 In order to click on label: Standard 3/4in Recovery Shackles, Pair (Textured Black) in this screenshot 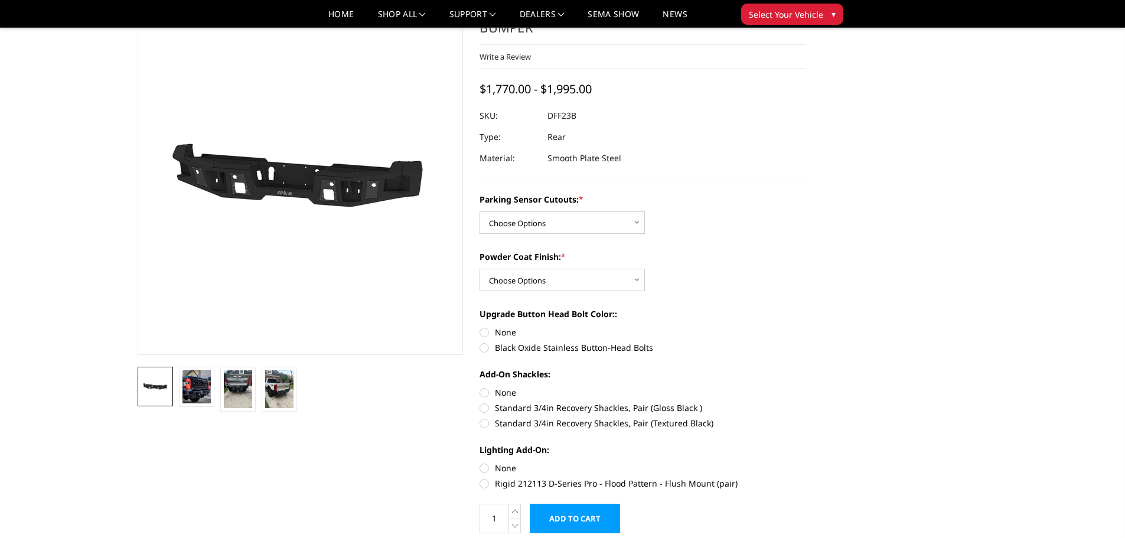, I will do `click(643, 423)`.